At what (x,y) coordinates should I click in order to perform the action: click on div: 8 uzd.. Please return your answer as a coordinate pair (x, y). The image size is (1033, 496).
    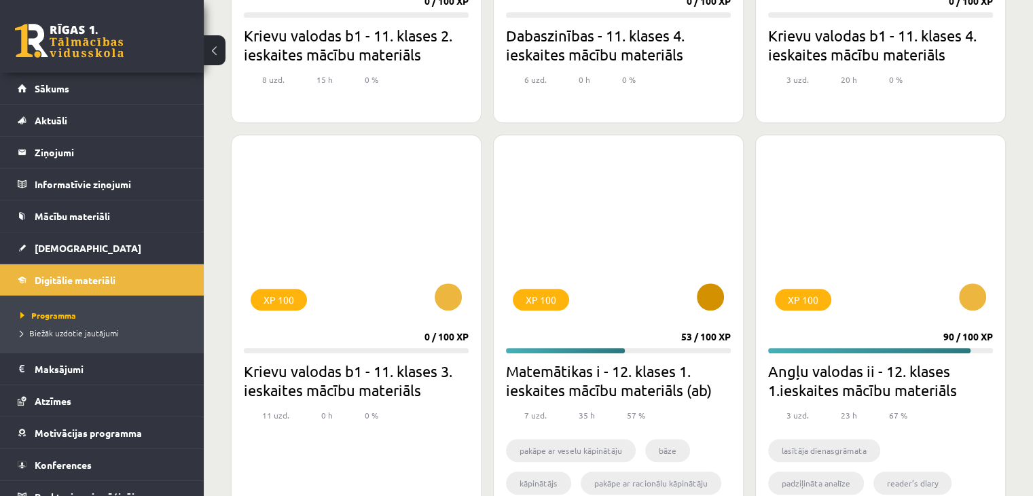
    Looking at the image, I should click on (273, 84).